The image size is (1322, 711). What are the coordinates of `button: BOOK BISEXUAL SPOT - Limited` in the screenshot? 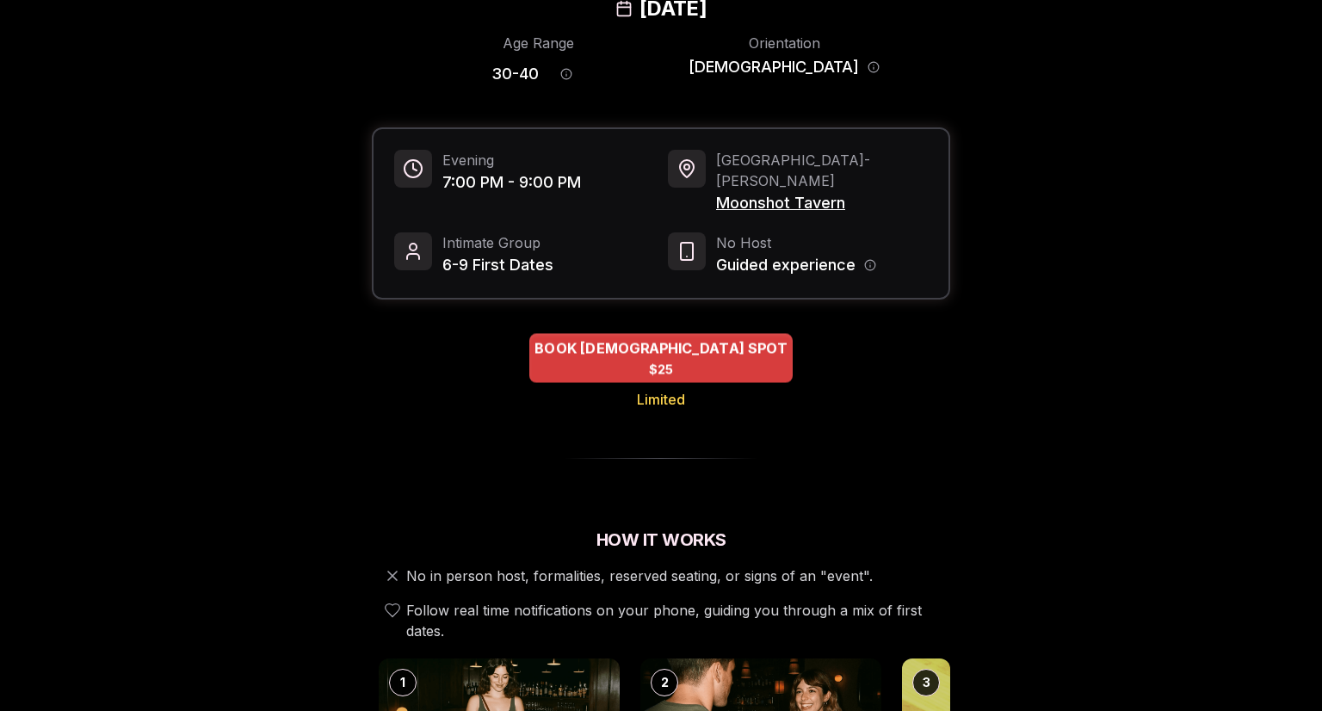 It's located at (661, 357).